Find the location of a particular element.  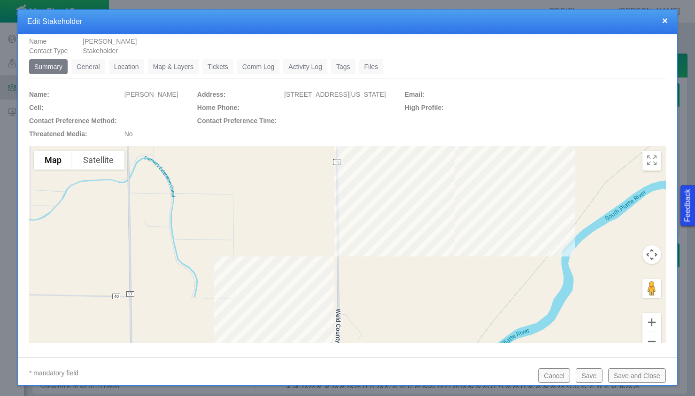

span: Address: is located at coordinates (211, 94).